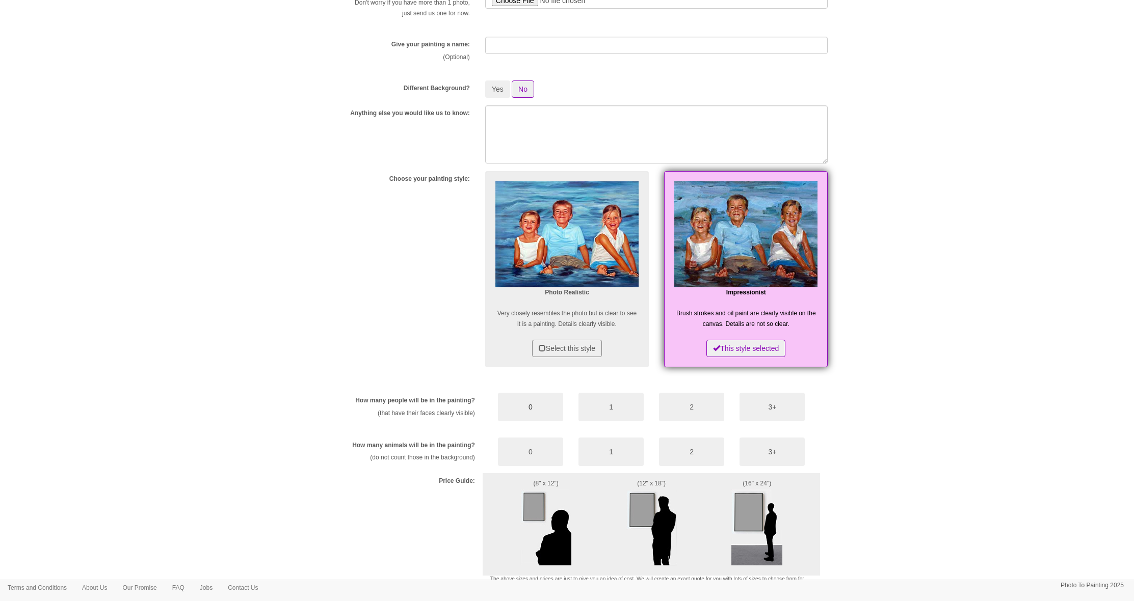  Describe the element at coordinates (651, 484) in the screenshot. I see `p: (12" x 18")` at that location.